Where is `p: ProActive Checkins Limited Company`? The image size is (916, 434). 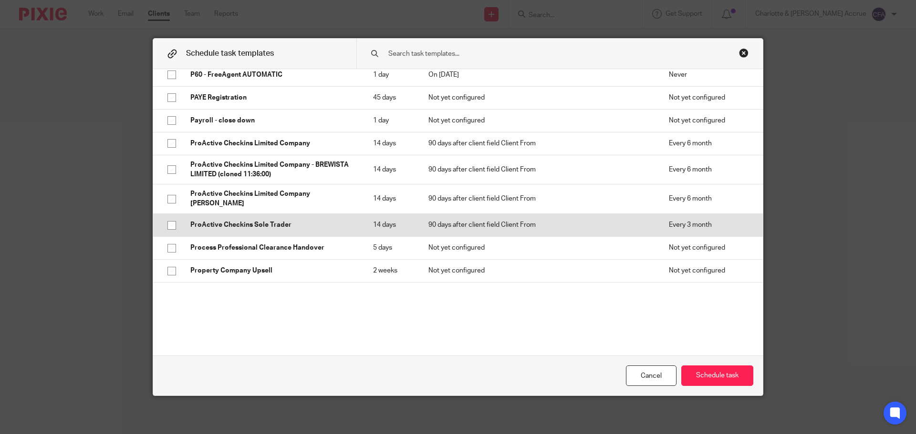 p: ProActive Checkins Limited Company is located at coordinates (272, 144).